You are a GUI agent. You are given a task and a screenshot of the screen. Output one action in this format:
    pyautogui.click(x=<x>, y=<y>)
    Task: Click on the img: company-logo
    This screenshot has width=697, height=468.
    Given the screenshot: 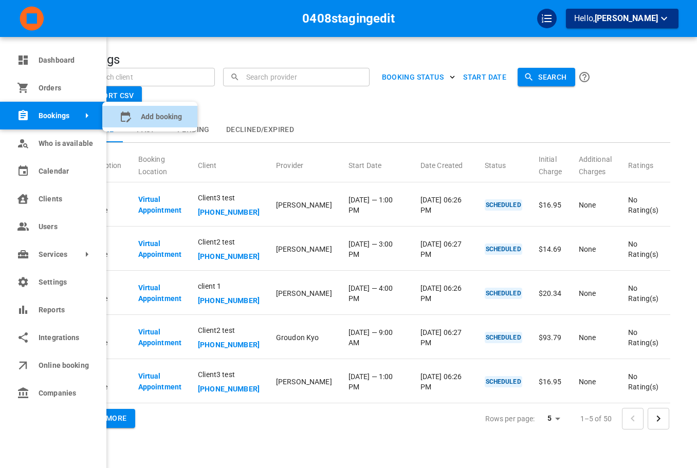 What is the action you would take?
    pyautogui.click(x=32, y=18)
    